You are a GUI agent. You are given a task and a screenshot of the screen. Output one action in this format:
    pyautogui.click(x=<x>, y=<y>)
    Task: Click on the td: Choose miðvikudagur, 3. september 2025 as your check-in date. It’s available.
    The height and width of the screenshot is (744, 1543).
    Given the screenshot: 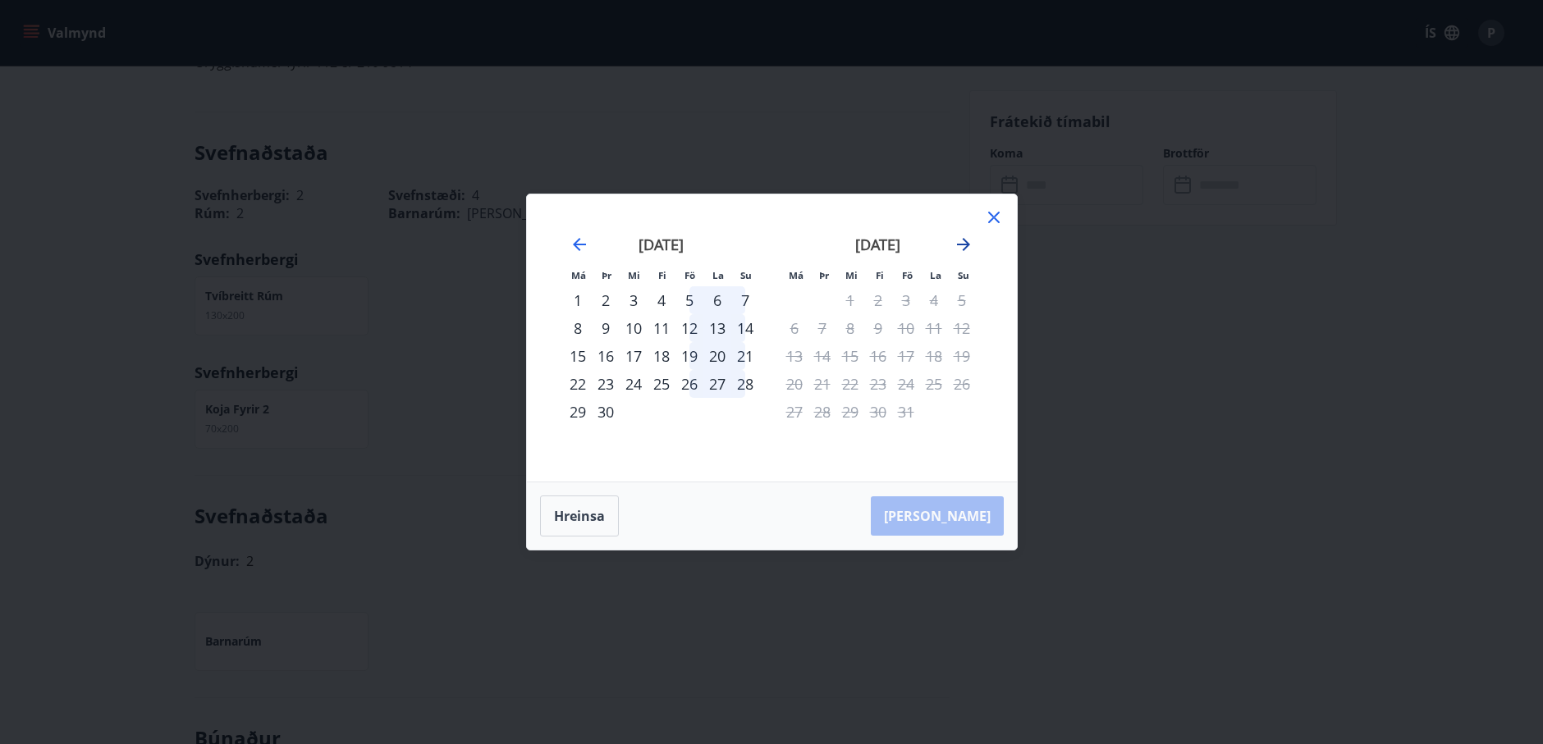 What is the action you would take?
    pyautogui.click(x=633, y=300)
    